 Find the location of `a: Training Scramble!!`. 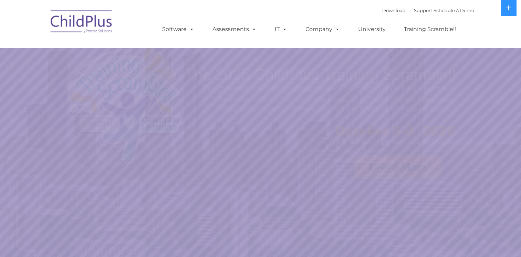

a: Training Scramble!! is located at coordinates (430, 29).